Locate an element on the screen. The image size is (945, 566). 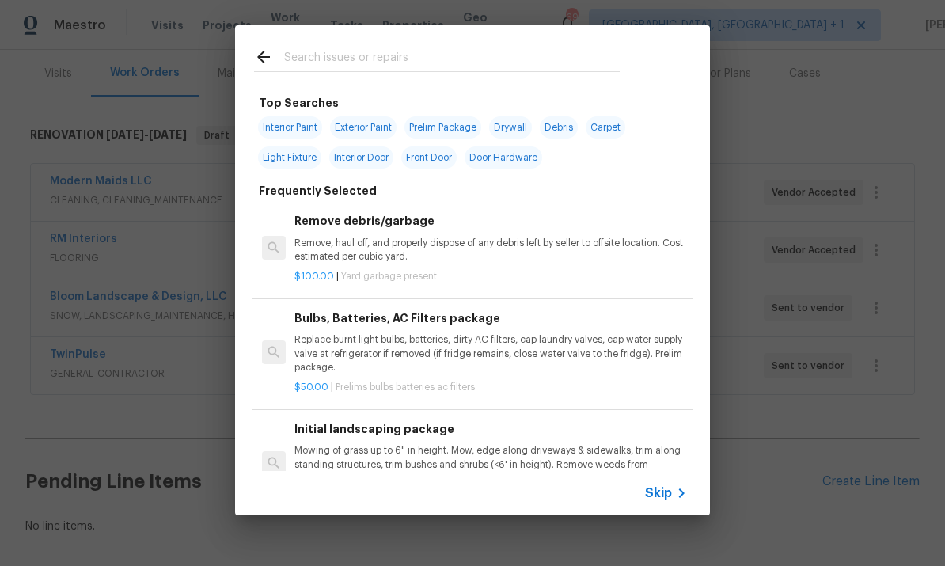
h6: Initial landscaping package is located at coordinates (491, 429).